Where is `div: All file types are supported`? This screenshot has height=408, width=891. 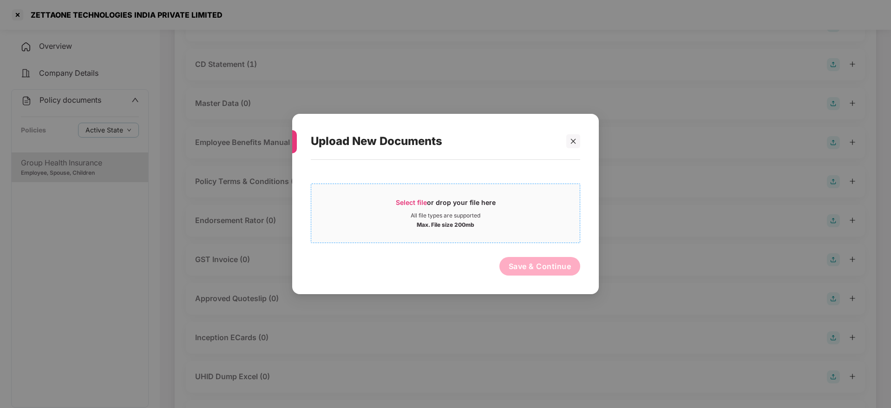 div: All file types are supported is located at coordinates (445, 216).